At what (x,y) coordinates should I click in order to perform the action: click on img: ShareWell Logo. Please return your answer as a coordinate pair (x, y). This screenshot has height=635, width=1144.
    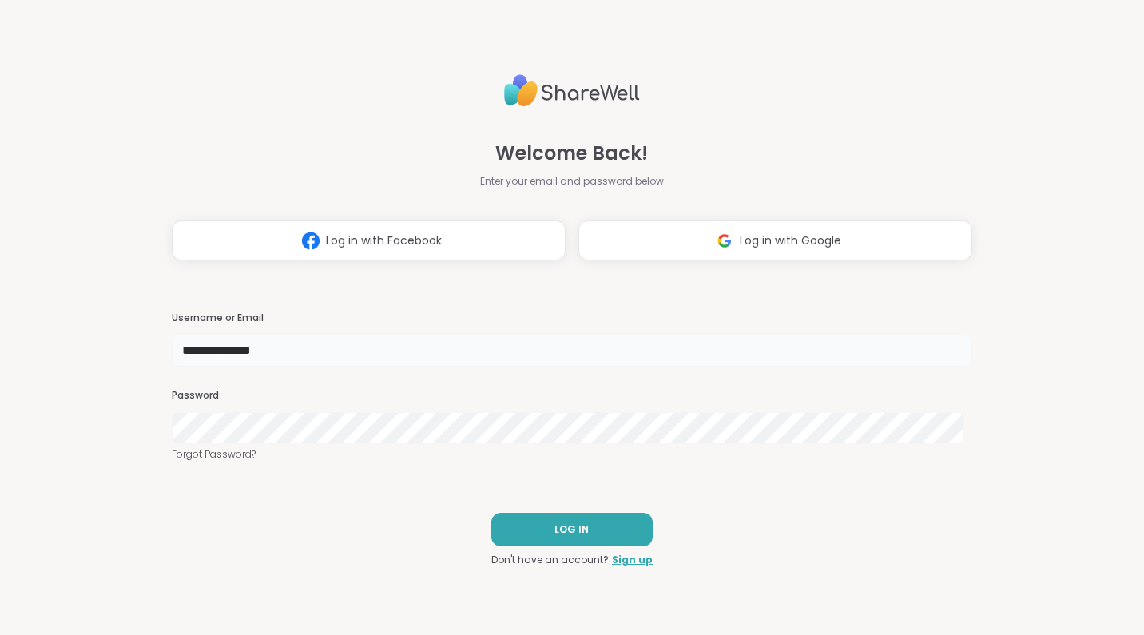
    Looking at the image, I should click on (572, 90).